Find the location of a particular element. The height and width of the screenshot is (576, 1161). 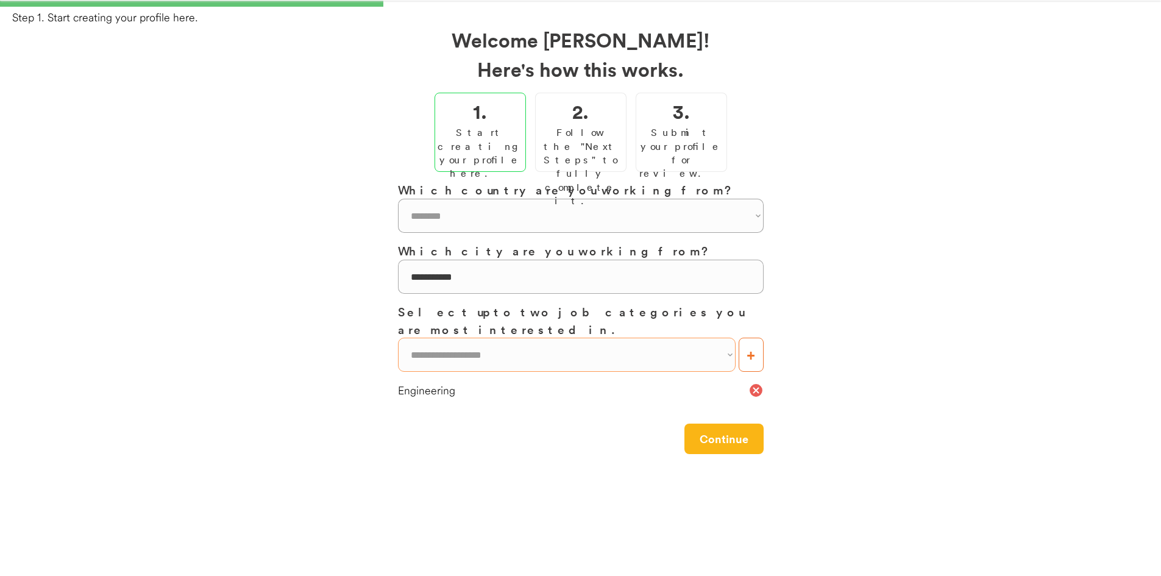

h2: 1. is located at coordinates (480, 111).